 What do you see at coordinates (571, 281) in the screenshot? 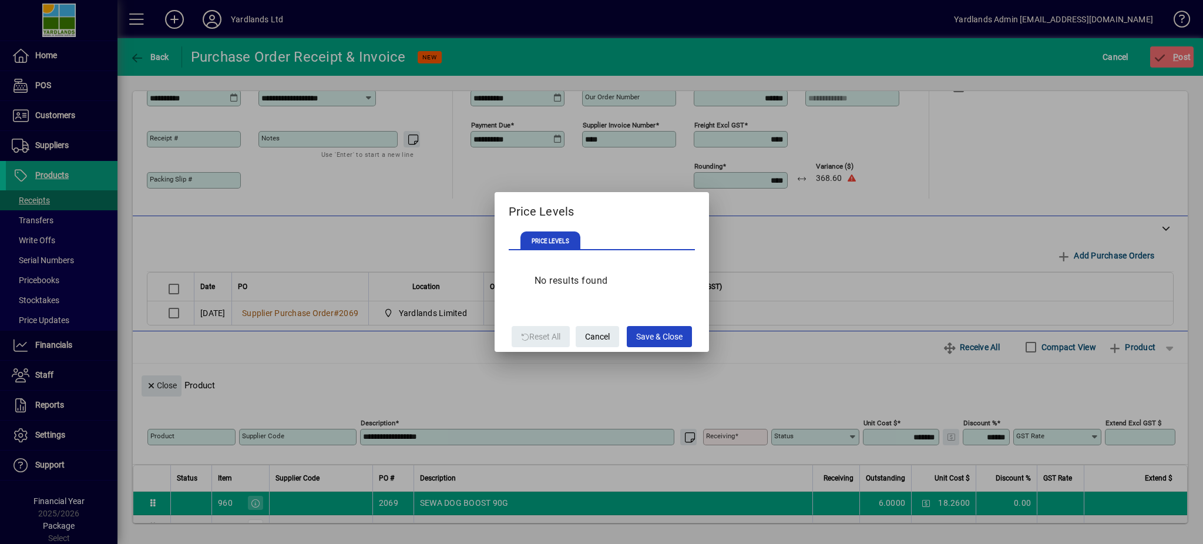
I see `div: No results found` at bounding box center [571, 281].